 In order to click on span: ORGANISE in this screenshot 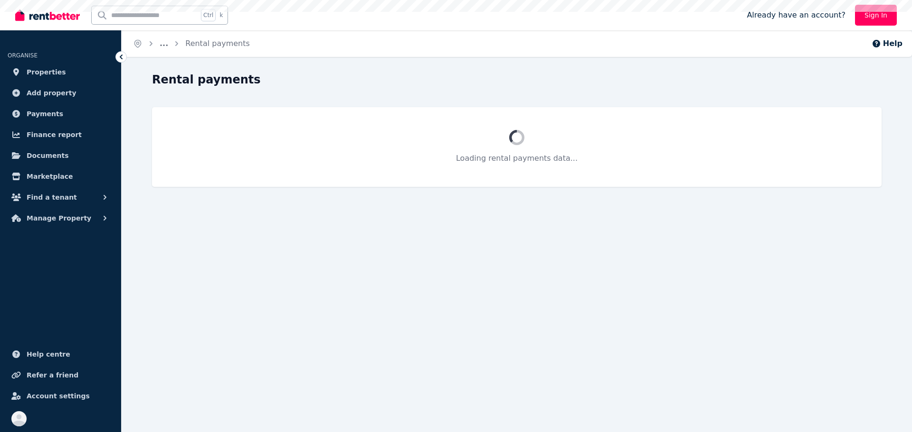, I will do `click(22, 56)`.